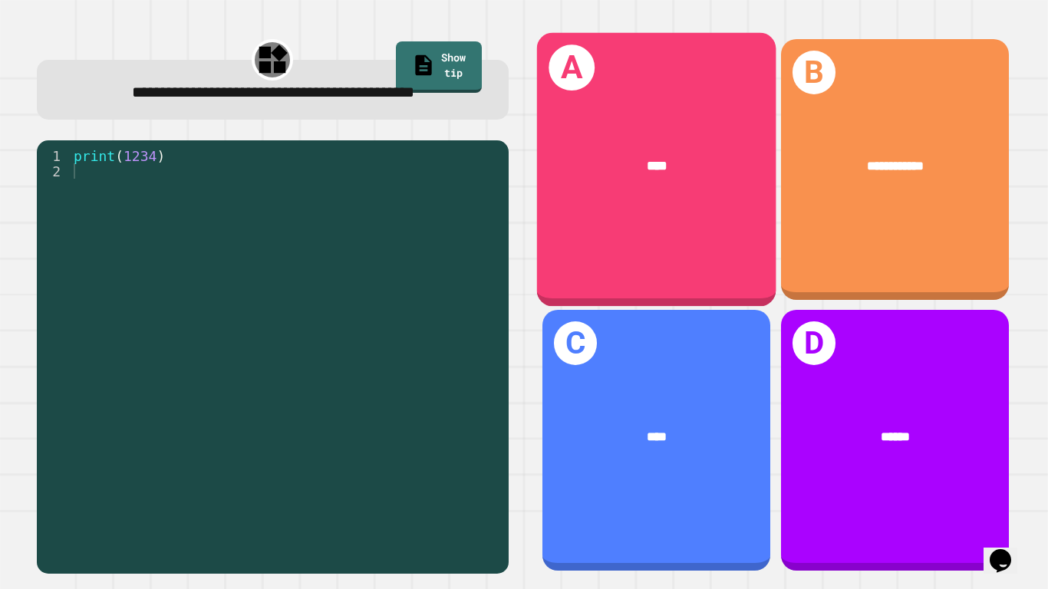 Image resolution: width=1048 pixels, height=589 pixels. What do you see at coordinates (814, 72) in the screenshot?
I see `h1: B` at bounding box center [814, 72].